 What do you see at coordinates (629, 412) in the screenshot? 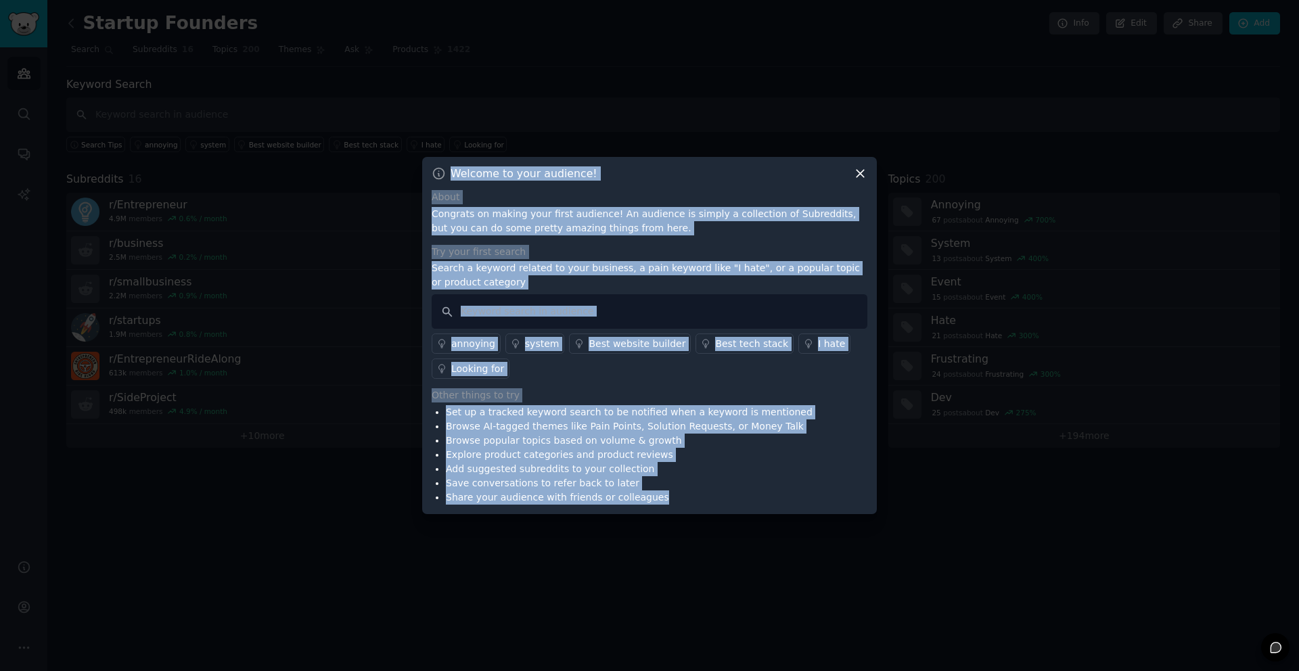
I see `li: Set up a tracked keyword search to be notified when a keyword is mentioned` at bounding box center [629, 412].